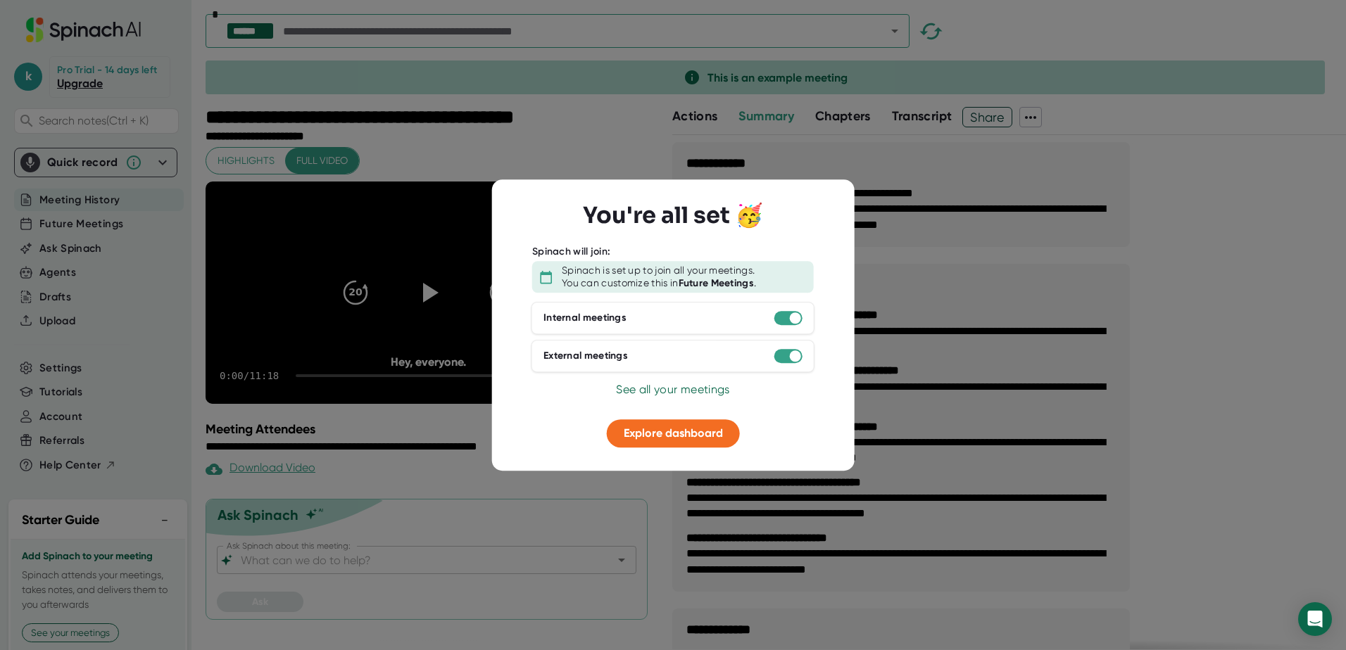  Describe the element at coordinates (672, 390) in the screenshot. I see `button: See all your meetings` at that location.